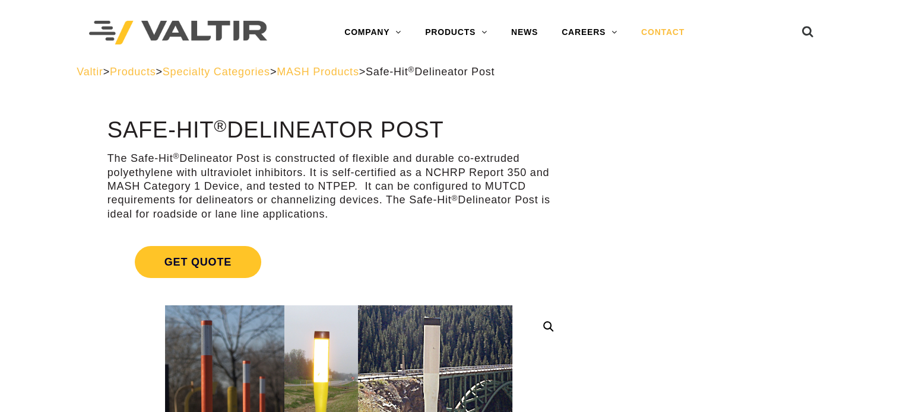 The image size is (903, 412). Describe the element at coordinates (178, 33) in the screenshot. I see `img: Valtir` at that location.